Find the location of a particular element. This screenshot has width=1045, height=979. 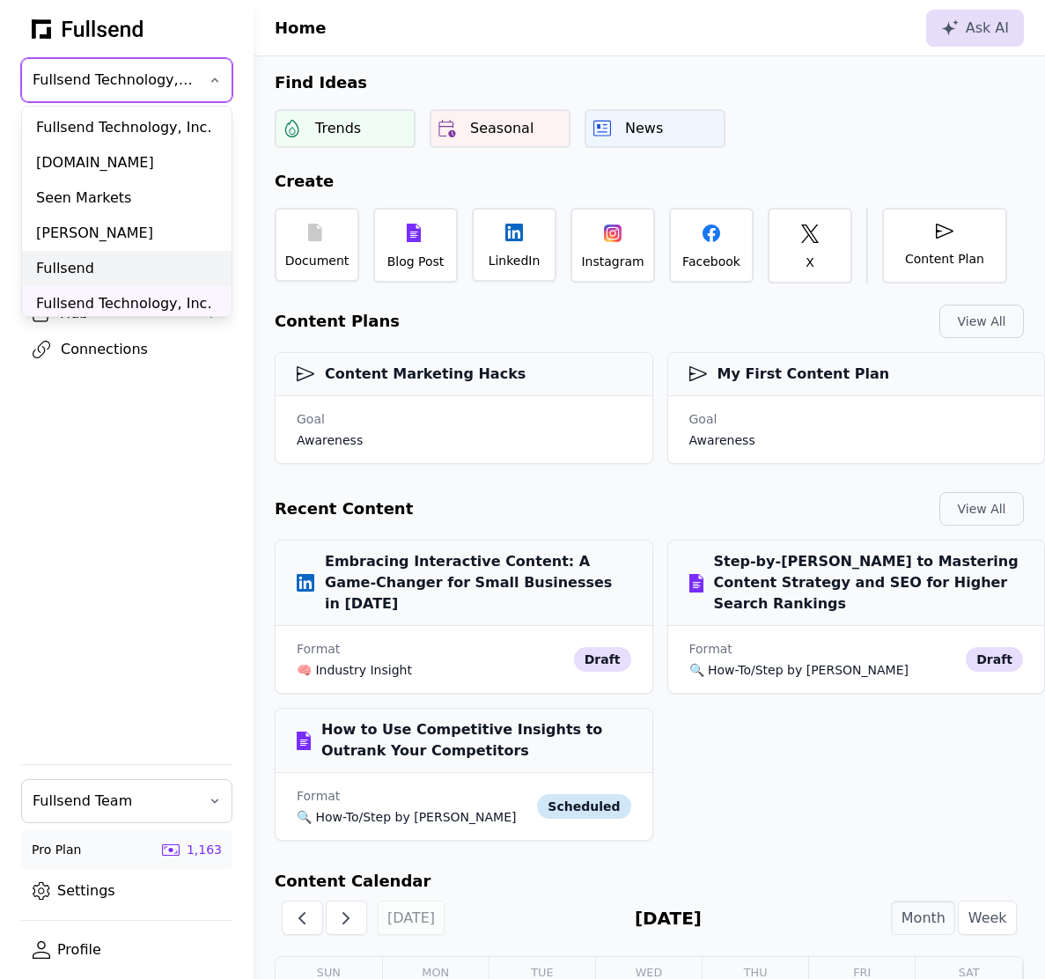

div: LinkedIn is located at coordinates (514, 260).